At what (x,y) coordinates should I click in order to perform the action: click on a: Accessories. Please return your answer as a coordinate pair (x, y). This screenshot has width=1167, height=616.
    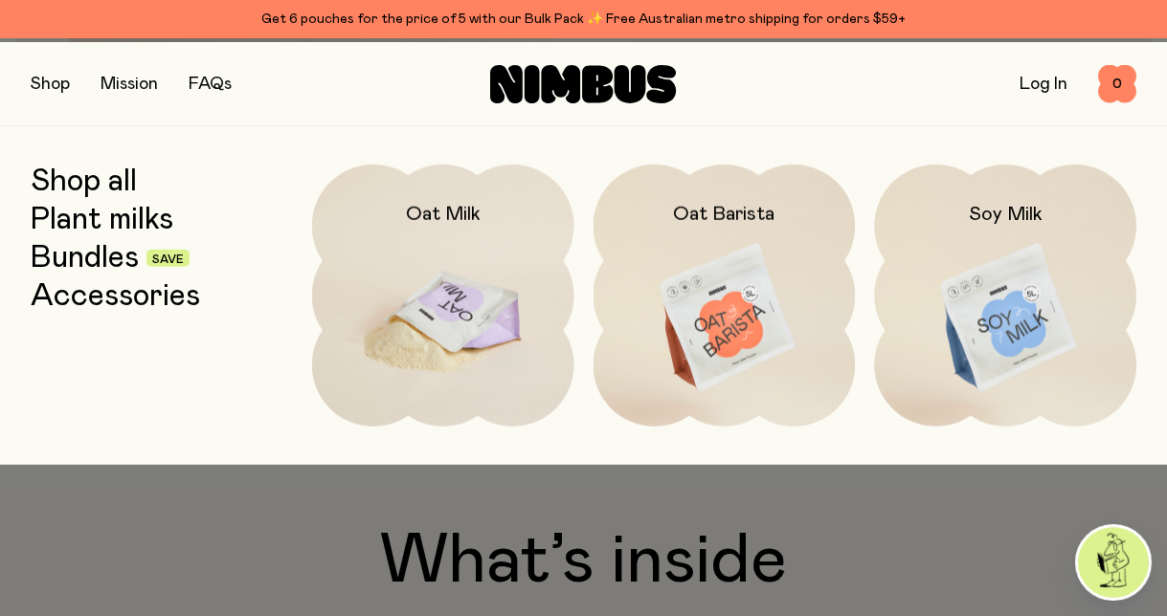
    Looking at the image, I should click on (115, 297).